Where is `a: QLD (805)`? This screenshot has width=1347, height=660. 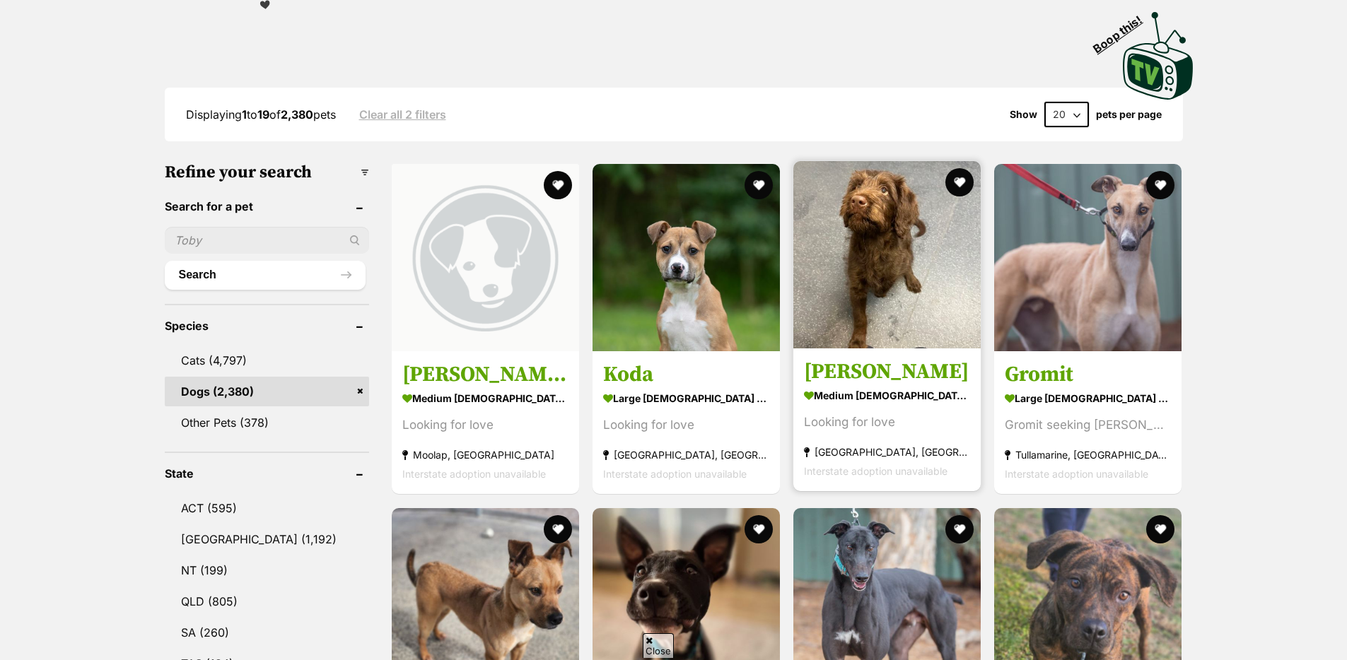 a: QLD (805) is located at coordinates (267, 602).